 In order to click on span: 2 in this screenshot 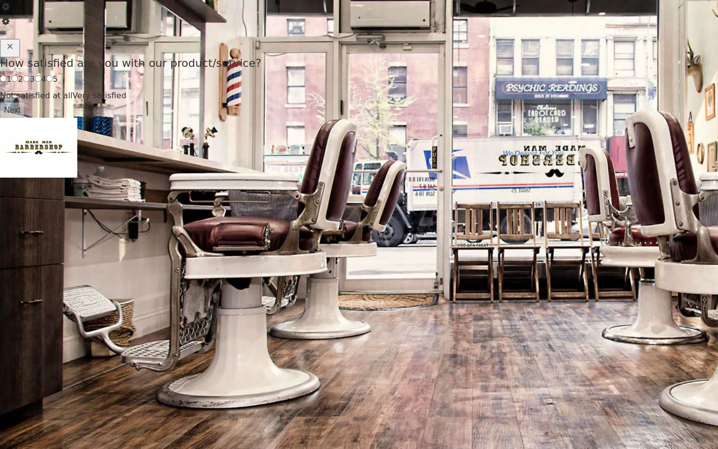, I will do `click(20, 79)`.